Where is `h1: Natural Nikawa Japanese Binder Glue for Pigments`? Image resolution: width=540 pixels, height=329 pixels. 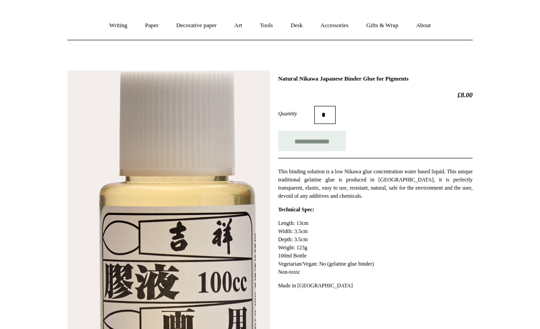 h1: Natural Nikawa Japanese Binder Glue for Pigments is located at coordinates (376, 79).